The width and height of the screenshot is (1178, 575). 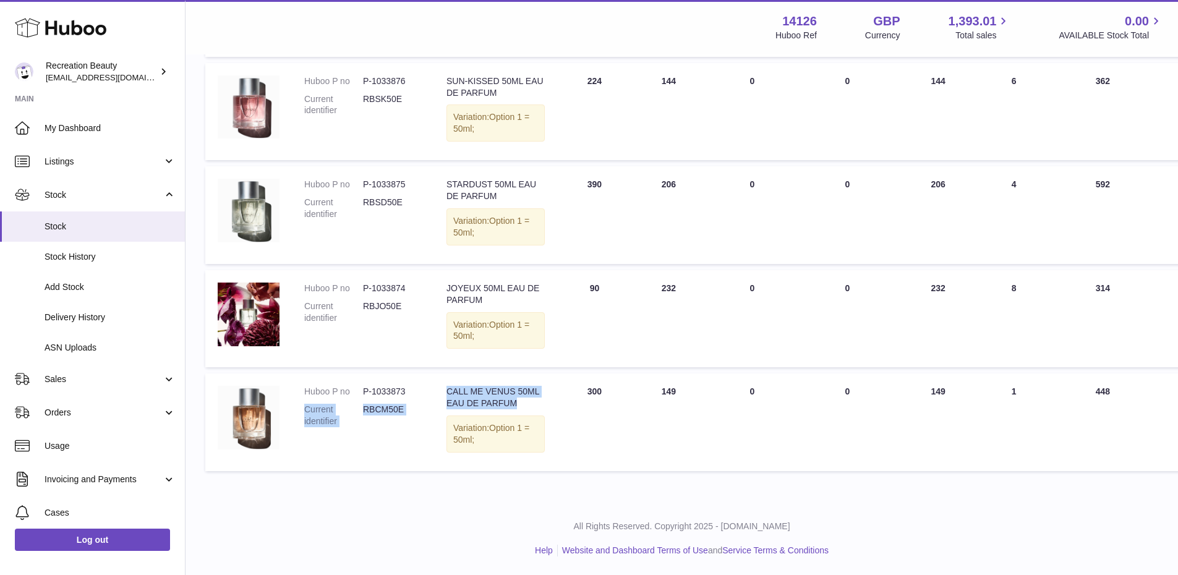 I want to click on span: Listings, so click(x=103, y=161).